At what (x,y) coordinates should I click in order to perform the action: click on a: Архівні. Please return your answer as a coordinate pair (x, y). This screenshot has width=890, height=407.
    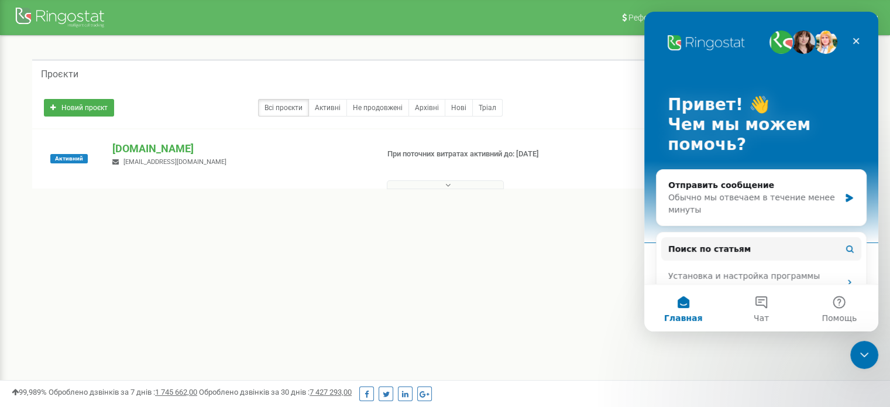
    Looking at the image, I should click on (426, 108).